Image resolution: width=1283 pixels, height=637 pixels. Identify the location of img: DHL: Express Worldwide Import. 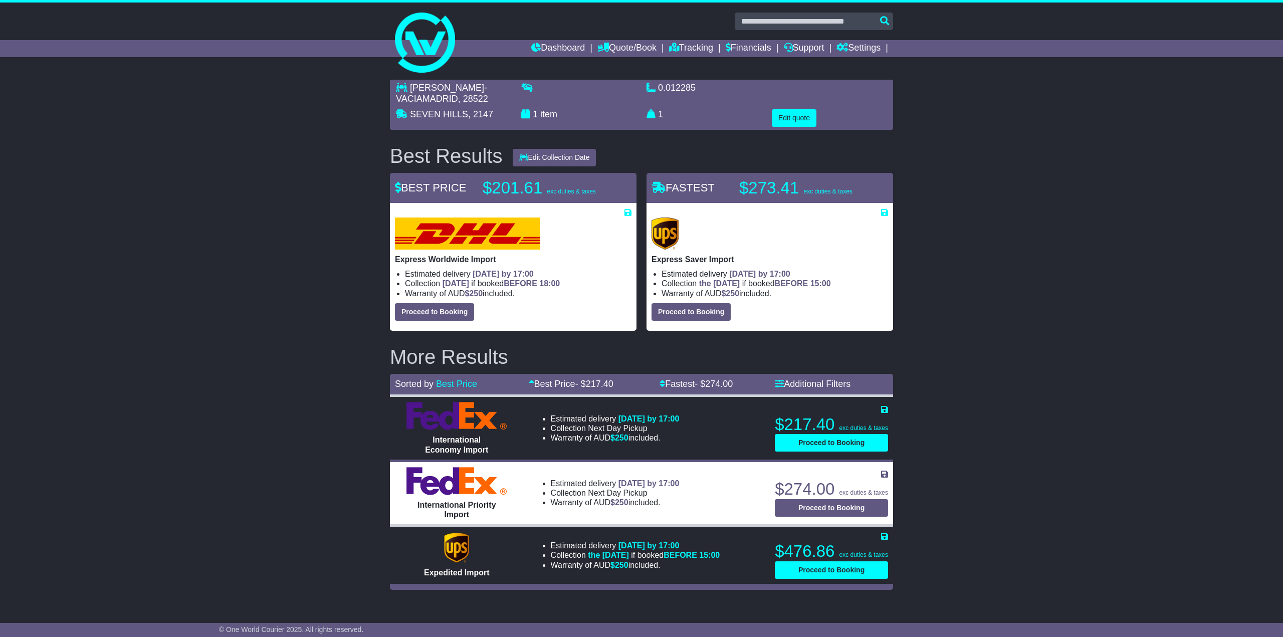
(467, 233).